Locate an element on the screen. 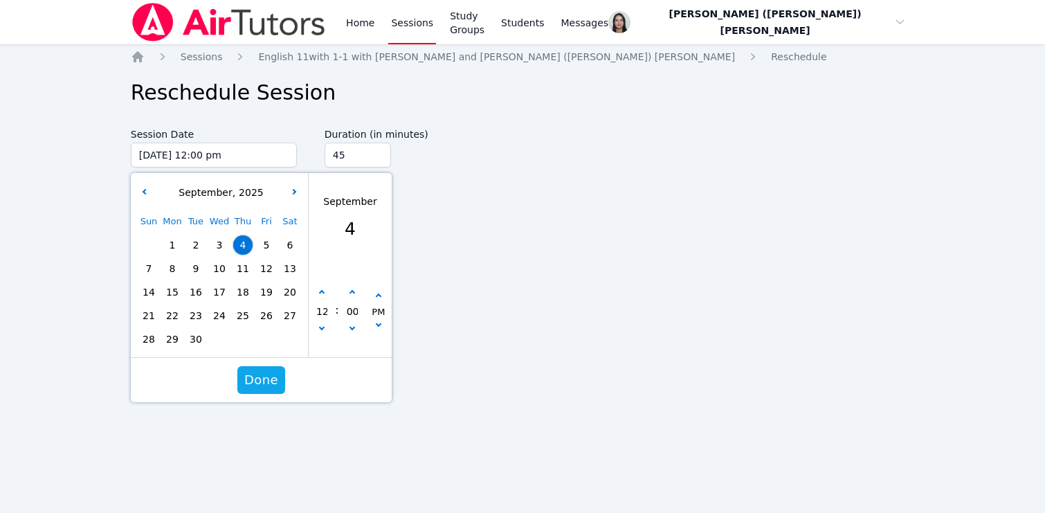  nav: Breadcrumb is located at coordinates (522, 57).